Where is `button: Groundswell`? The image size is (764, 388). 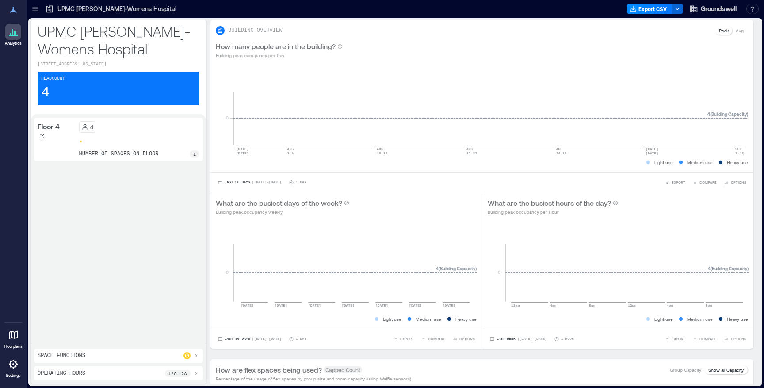
button: Groundswell is located at coordinates (713, 9).